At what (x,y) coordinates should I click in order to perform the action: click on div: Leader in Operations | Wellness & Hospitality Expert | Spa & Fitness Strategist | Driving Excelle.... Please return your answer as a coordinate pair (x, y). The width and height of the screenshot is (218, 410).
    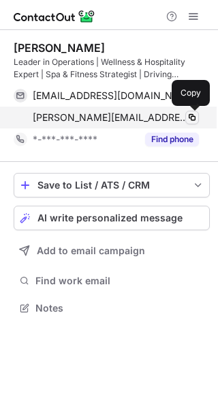
    Looking at the image, I should click on (112, 68).